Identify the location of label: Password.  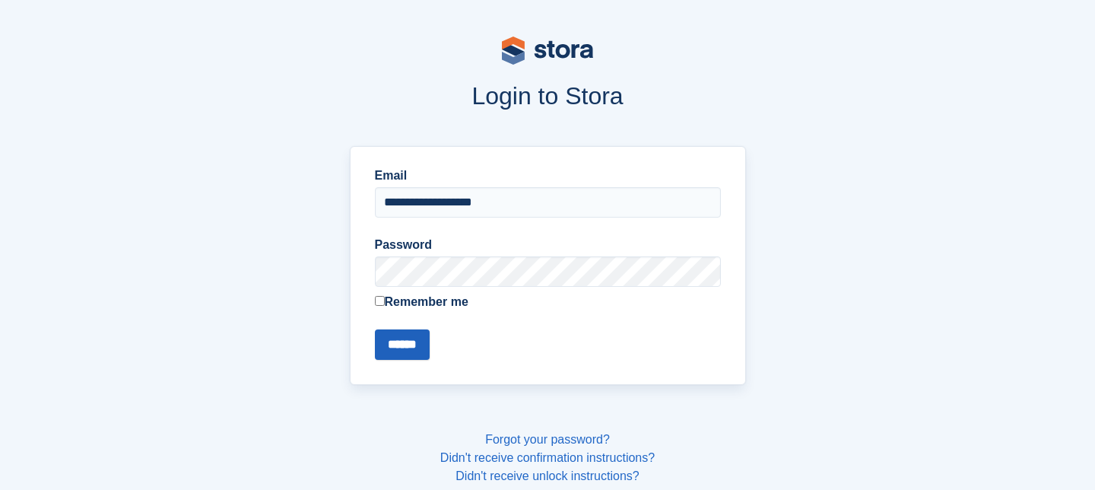
(548, 245).